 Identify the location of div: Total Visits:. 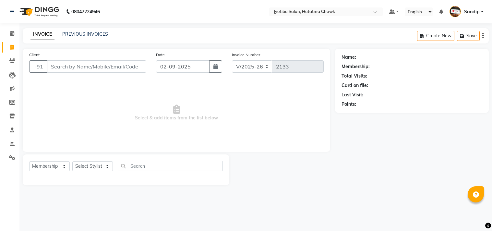
(354, 76).